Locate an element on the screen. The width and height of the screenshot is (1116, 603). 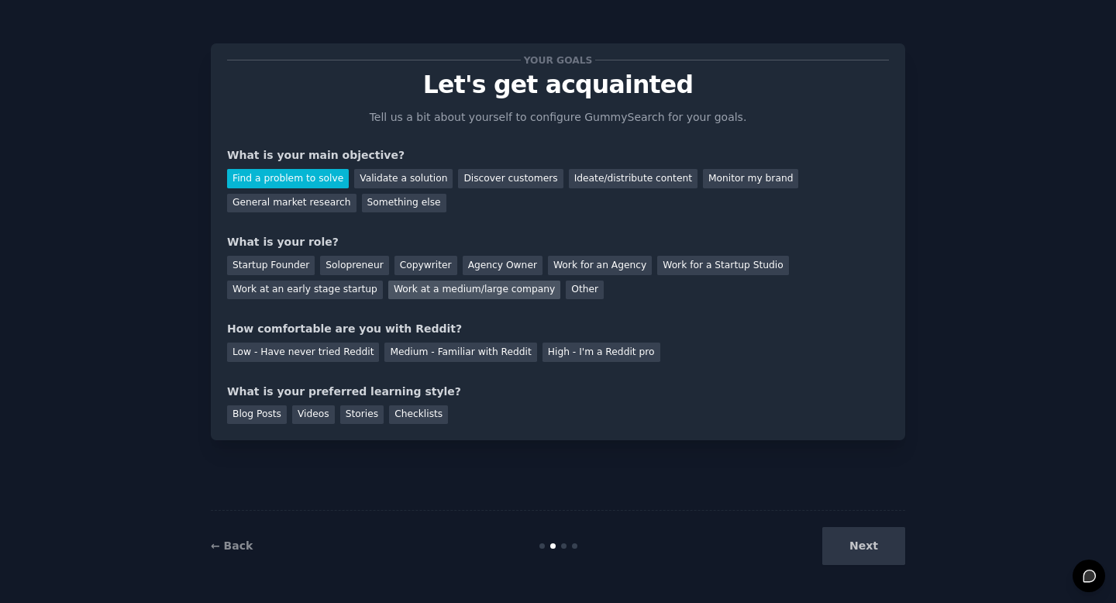
div: Blog Posts is located at coordinates (256, 415).